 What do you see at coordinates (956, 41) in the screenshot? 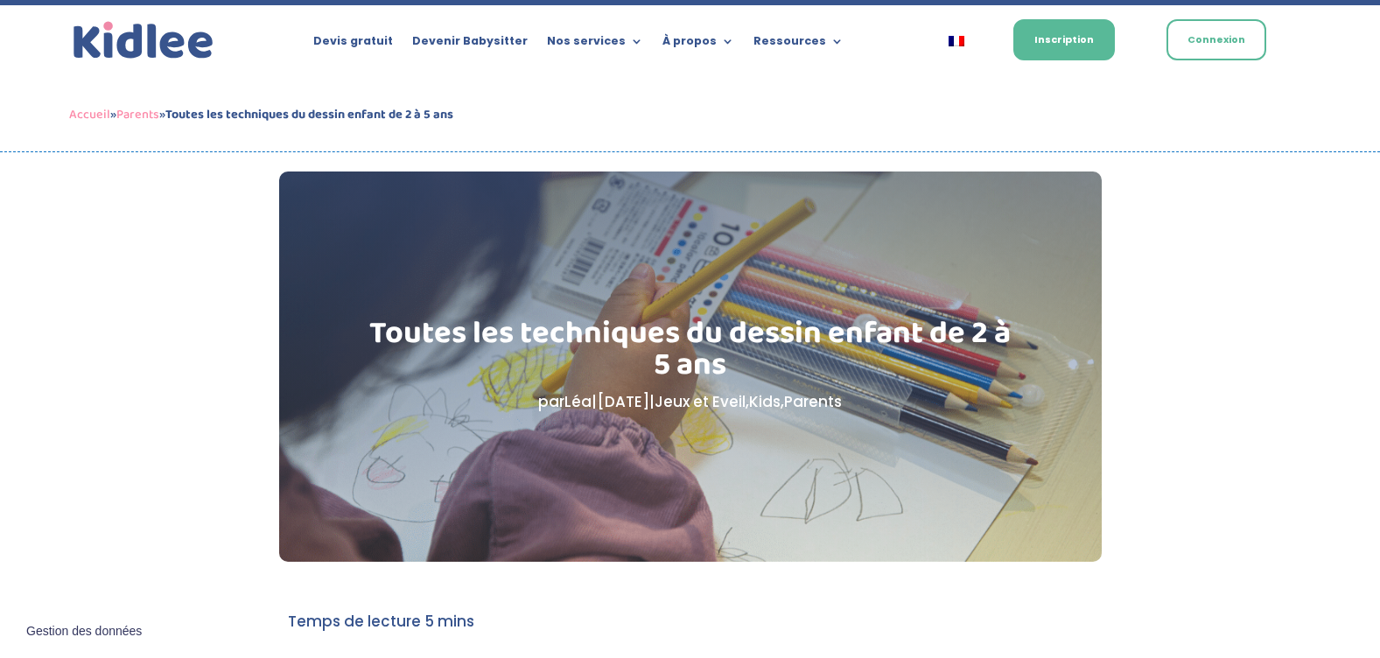
I see `img: Français` at bounding box center [956, 41].